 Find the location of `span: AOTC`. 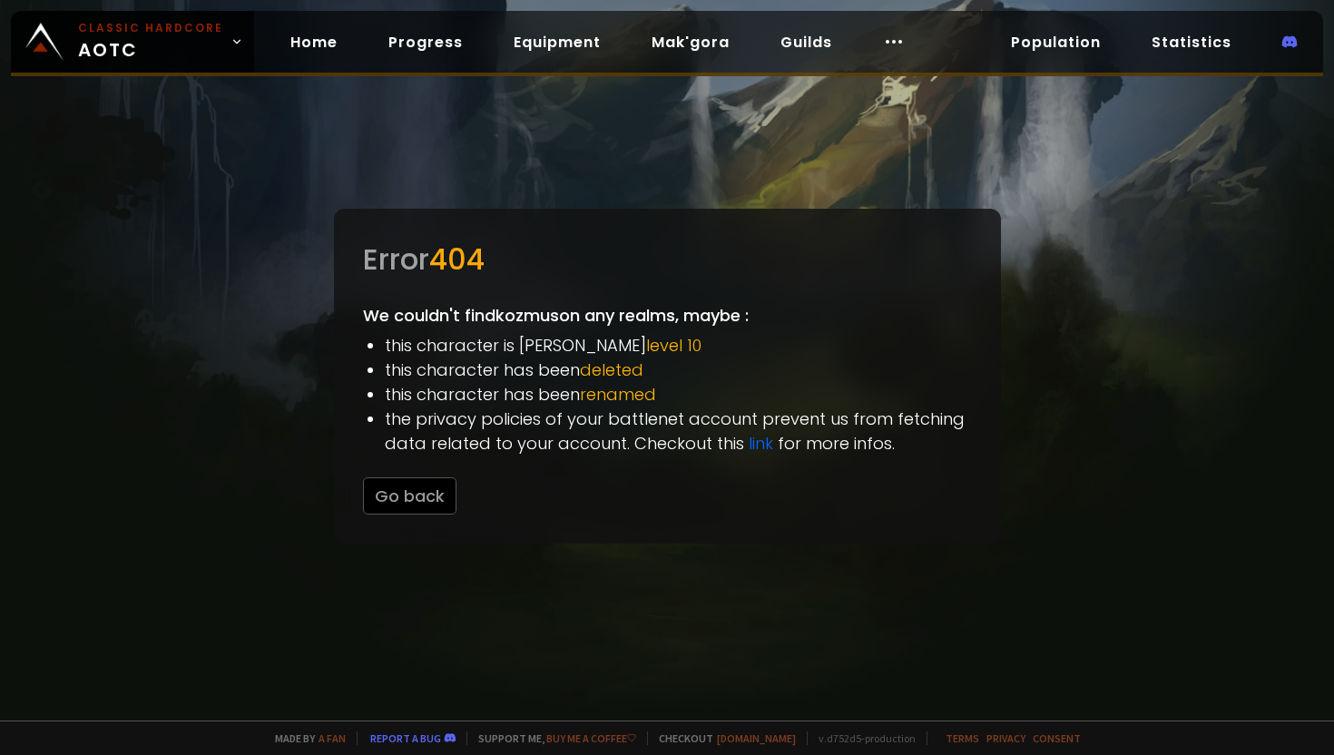

span: AOTC is located at coordinates (151, 42).